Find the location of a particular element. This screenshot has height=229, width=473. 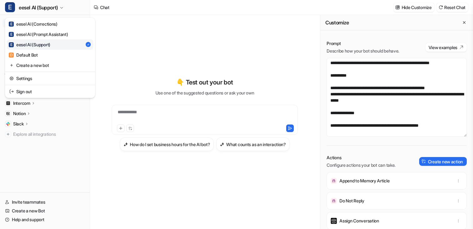

div: eesel AI (Prompt Assistant) is located at coordinates (38, 34).